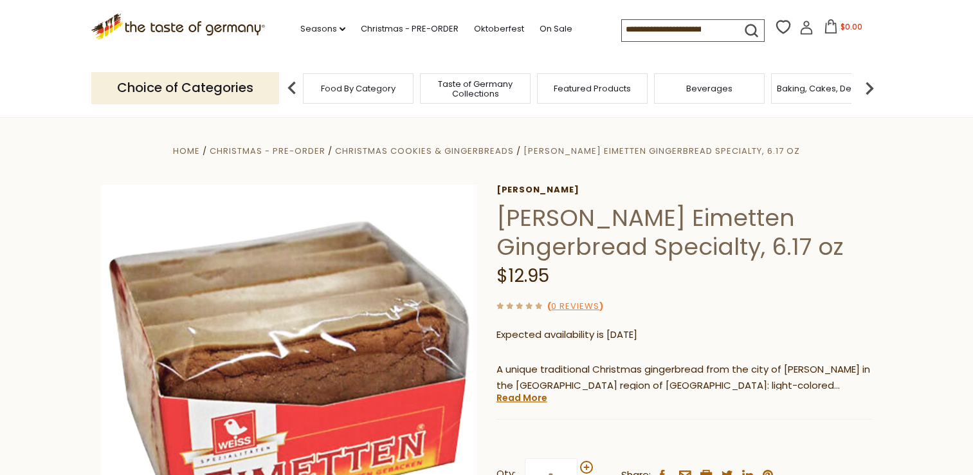 The height and width of the screenshot is (475, 973). What do you see at coordinates (556, 29) in the screenshot?
I see `a: On Sale` at bounding box center [556, 29].